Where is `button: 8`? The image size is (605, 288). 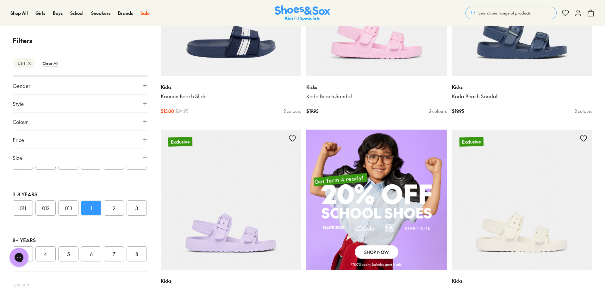 button: 8 is located at coordinates (137, 254).